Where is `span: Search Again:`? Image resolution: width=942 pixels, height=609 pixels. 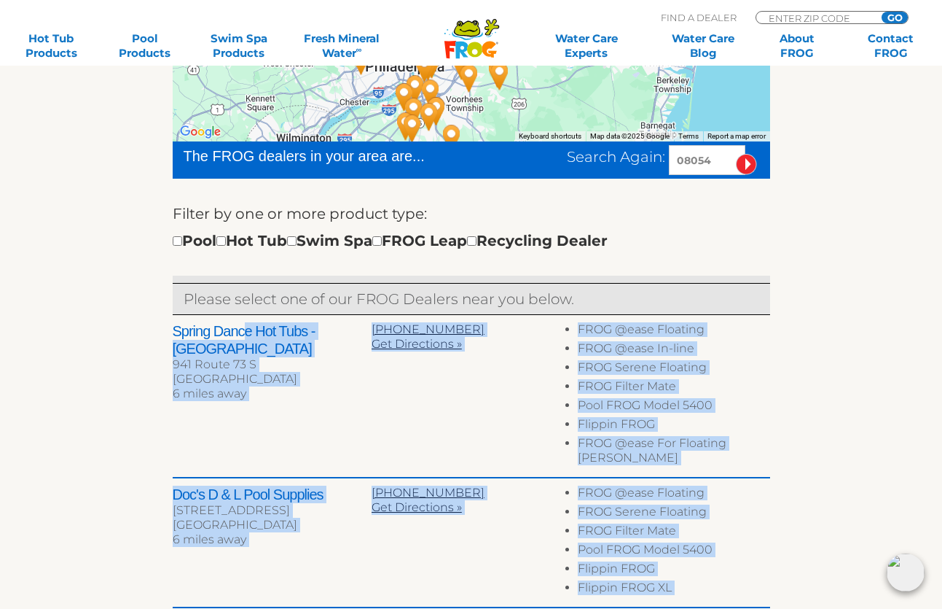
span: Search Again: is located at coordinates (616, 157).